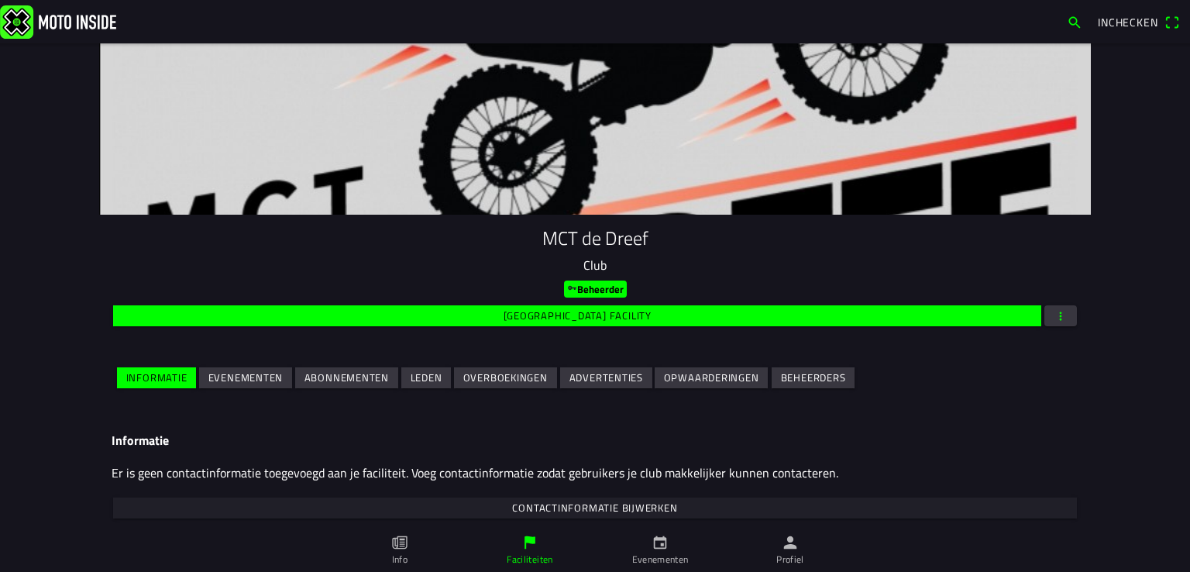 The image size is (1190, 572). What do you see at coordinates (346, 377) in the screenshot?
I see `ion-button: Abonnementen` at bounding box center [346, 377].